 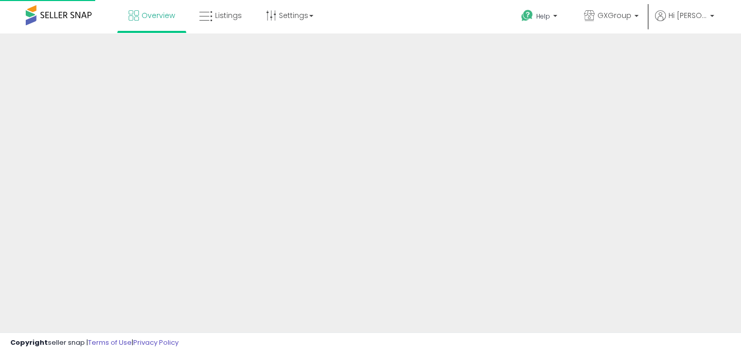 What do you see at coordinates (614, 15) in the screenshot?
I see `span: GXGroup` at bounding box center [614, 15].